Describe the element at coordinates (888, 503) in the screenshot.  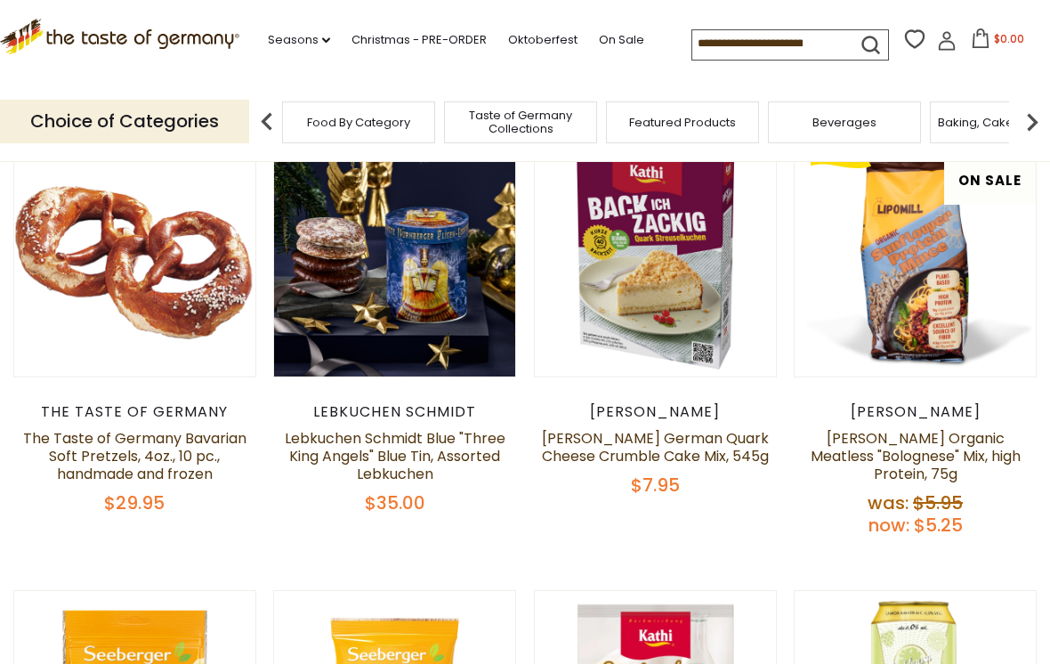
I see `label: Was:` at that location.